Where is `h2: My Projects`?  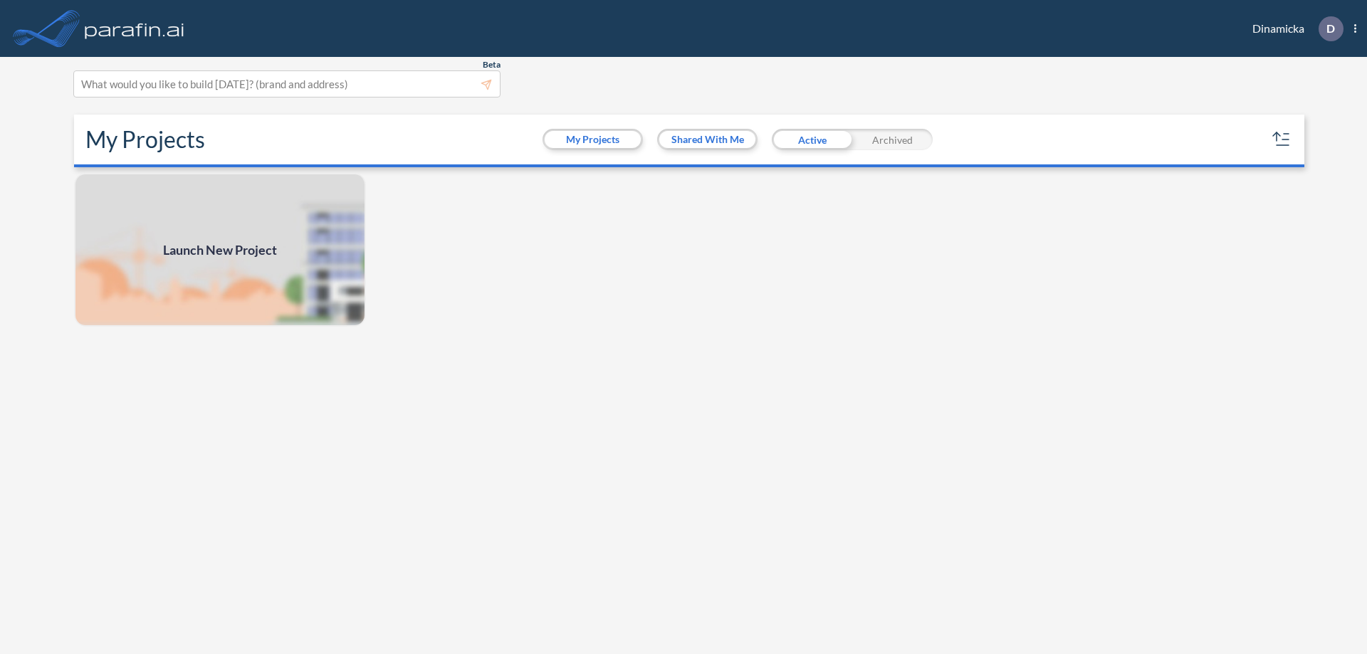 h2: My Projects is located at coordinates (145, 140).